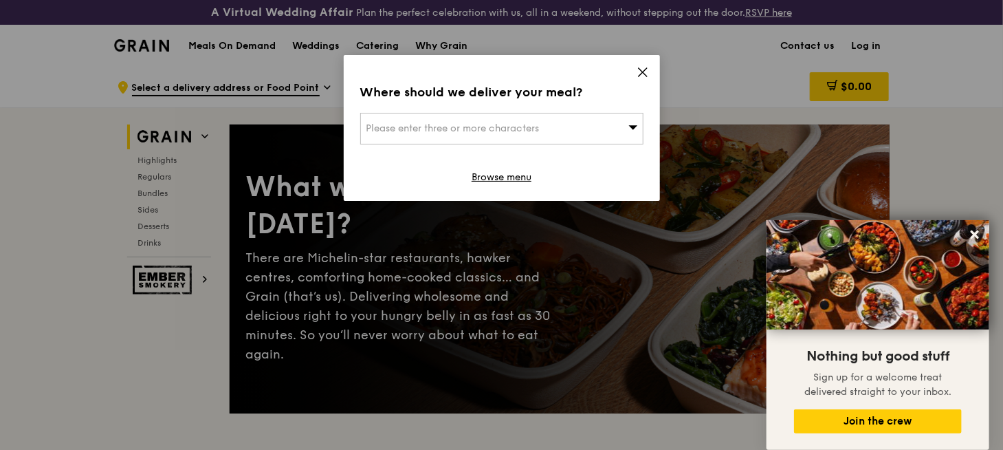  What do you see at coordinates (878, 356) in the screenshot?
I see `span: Nothing but good stuff` at bounding box center [878, 356].